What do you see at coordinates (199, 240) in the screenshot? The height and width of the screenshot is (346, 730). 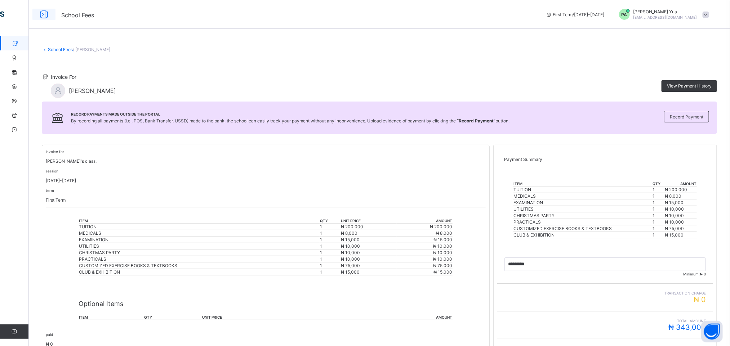 I see `div: EXAMINATION` at bounding box center [199, 240].